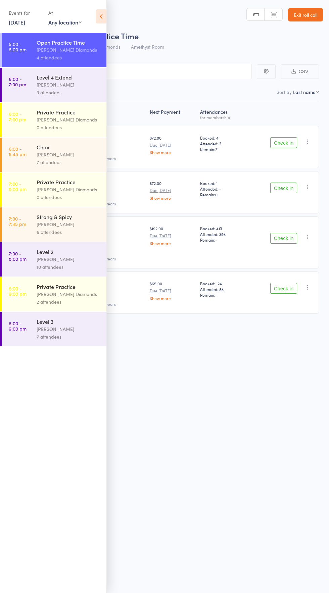 This screenshot has height=593, width=329. Describe the element at coordinates (68, 322) in the screenshot. I see `div: Level 3` at that location.